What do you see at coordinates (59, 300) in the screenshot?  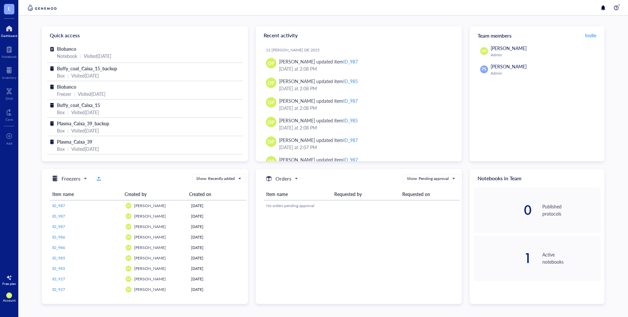 I see `span: ID_984` at bounding box center [59, 300].